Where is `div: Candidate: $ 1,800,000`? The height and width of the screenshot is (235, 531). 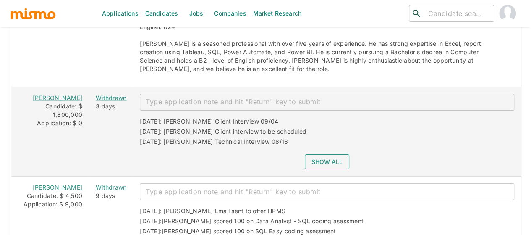 div: Candidate: $ 1,800,000 is located at coordinates (50, 110).